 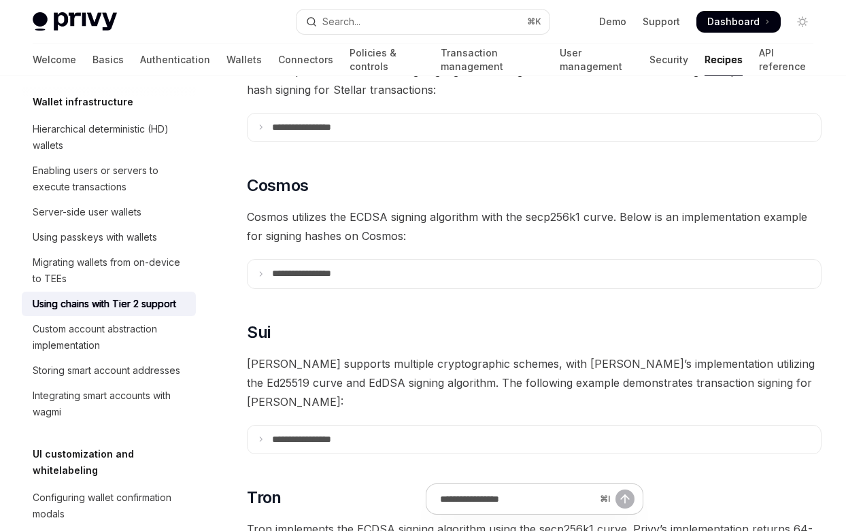 I want to click on button: Toggle dark mode, so click(x=803, y=22).